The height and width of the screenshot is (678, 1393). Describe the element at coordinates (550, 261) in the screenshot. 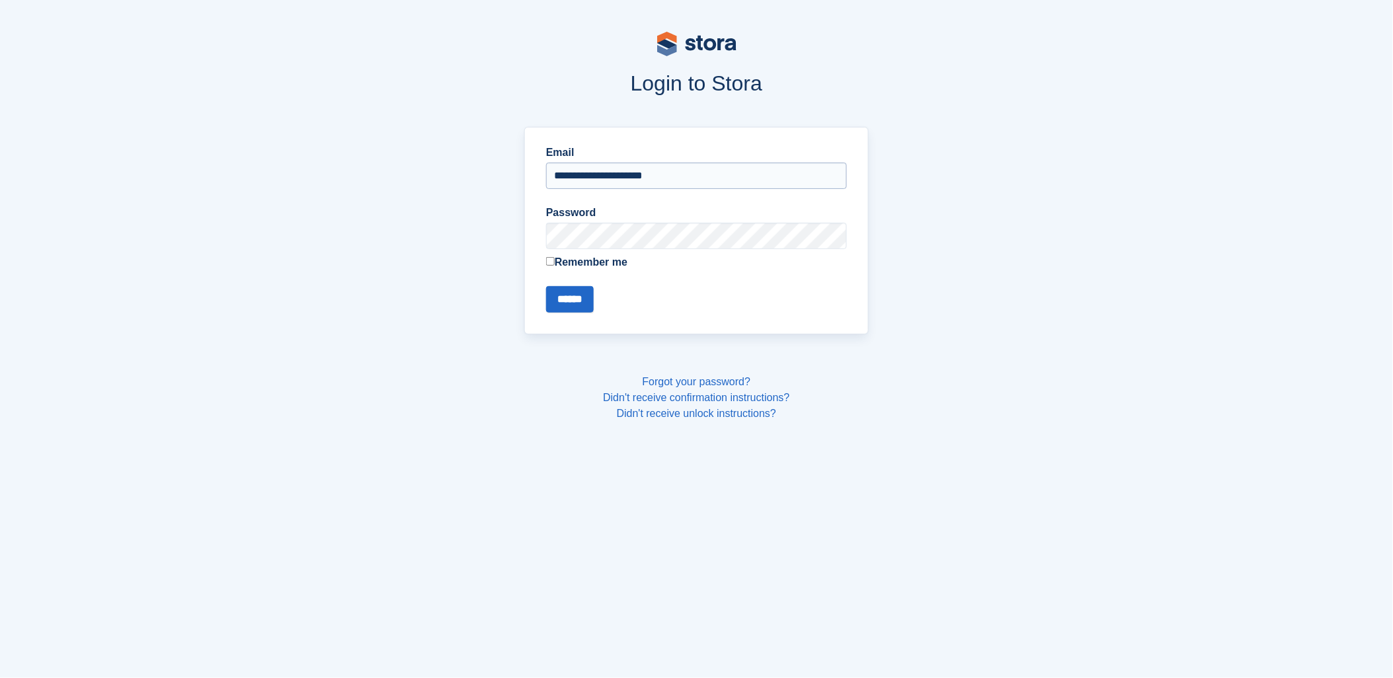

I see `input: Remember me` at that location.